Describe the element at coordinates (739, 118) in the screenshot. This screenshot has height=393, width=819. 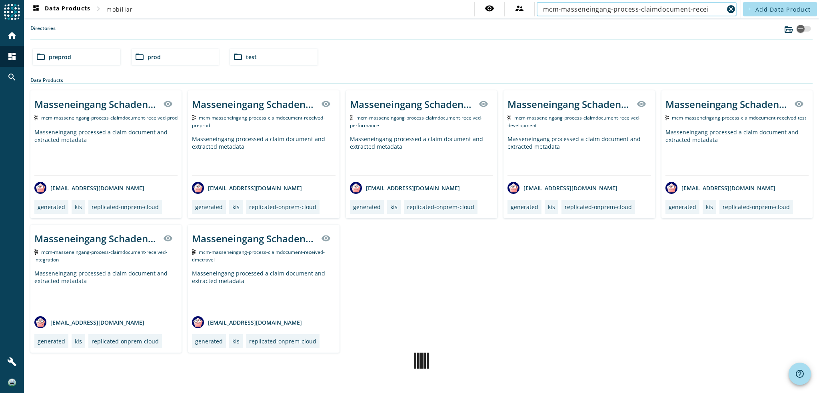
I see `span: Kafka Topic: mcm-masseneingang-process-claimdocument-received-test` at that location.